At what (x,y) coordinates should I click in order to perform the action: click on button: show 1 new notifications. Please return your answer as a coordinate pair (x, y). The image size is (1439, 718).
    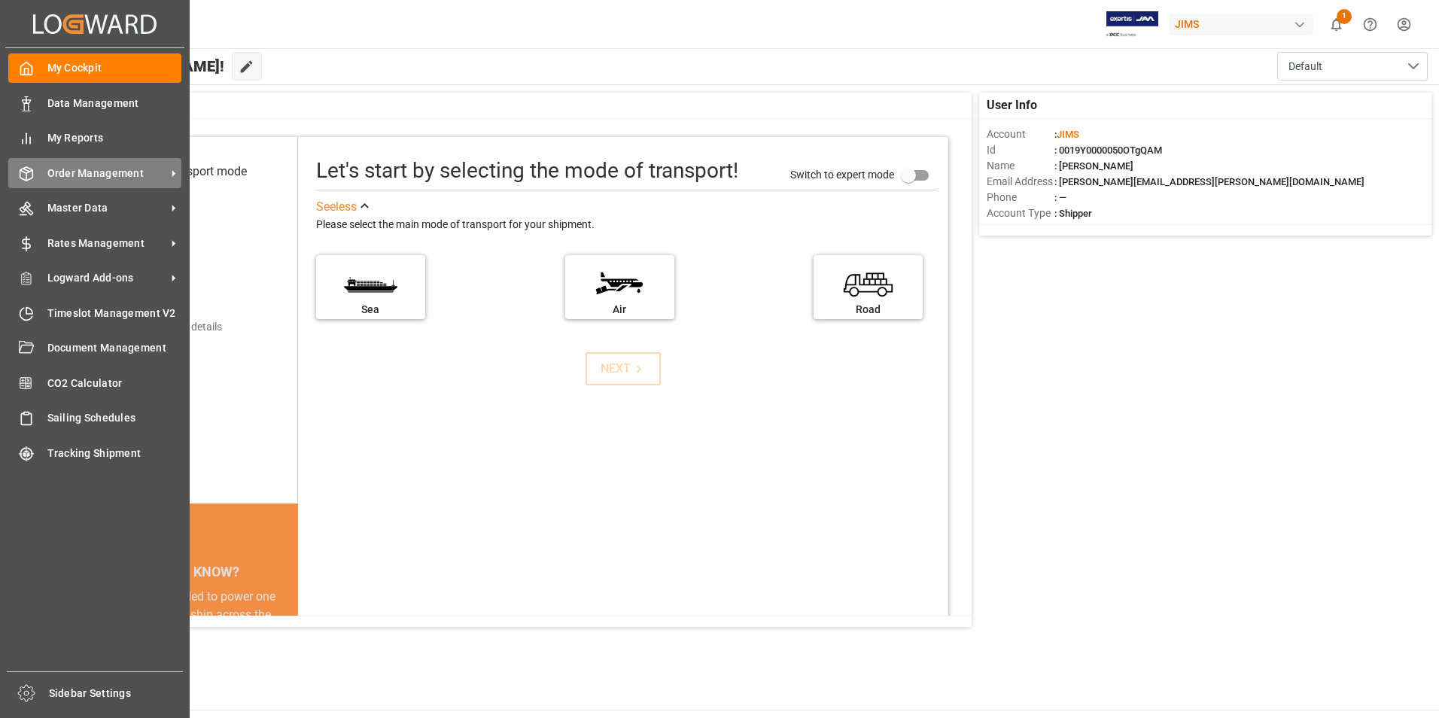
    Looking at the image, I should click on (1336, 24).